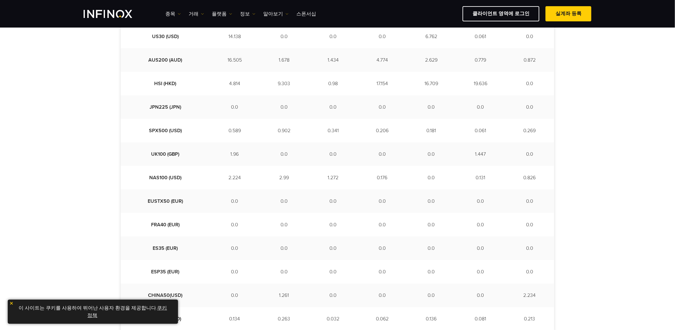  Describe the element at coordinates (306, 14) in the screenshot. I see `a: 스폰서십` at that location.